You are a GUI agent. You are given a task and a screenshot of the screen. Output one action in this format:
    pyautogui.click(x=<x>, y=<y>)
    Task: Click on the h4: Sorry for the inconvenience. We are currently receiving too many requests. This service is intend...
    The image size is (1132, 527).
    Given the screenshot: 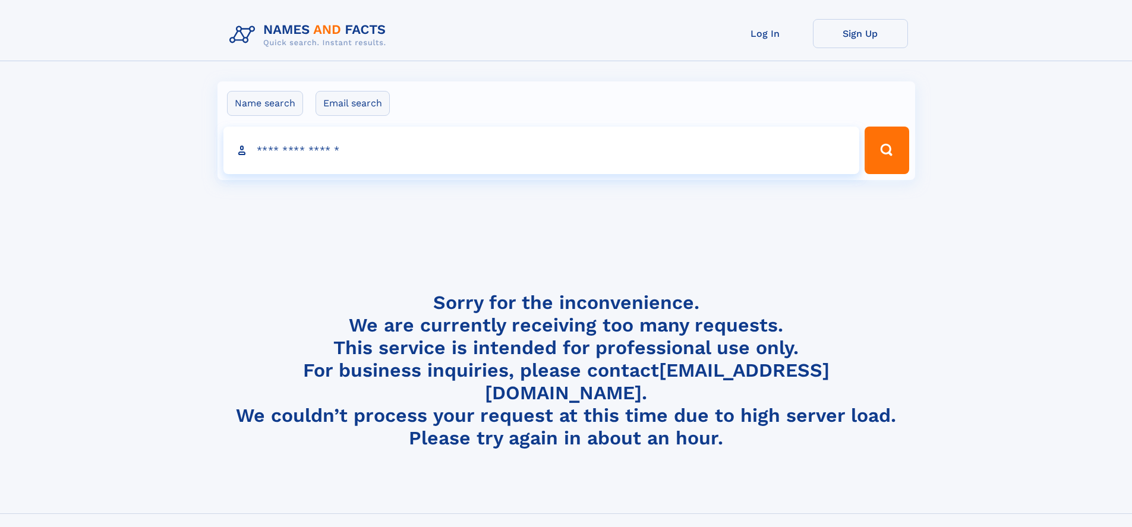 What is the action you would take?
    pyautogui.click(x=566, y=370)
    